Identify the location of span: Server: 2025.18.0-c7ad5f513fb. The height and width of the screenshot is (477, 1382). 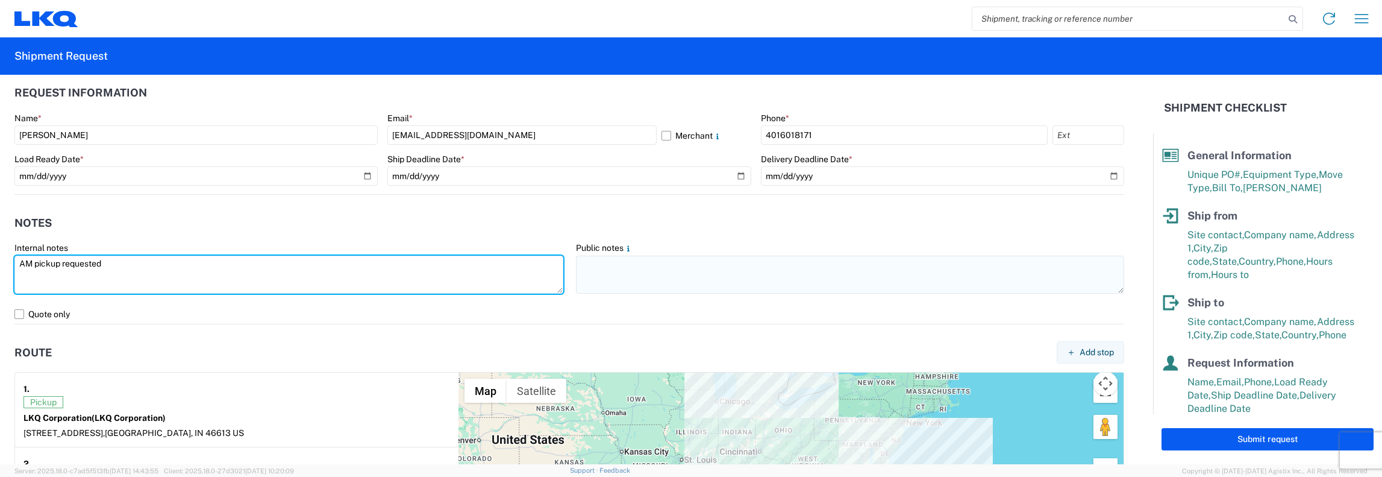
(86, 471).